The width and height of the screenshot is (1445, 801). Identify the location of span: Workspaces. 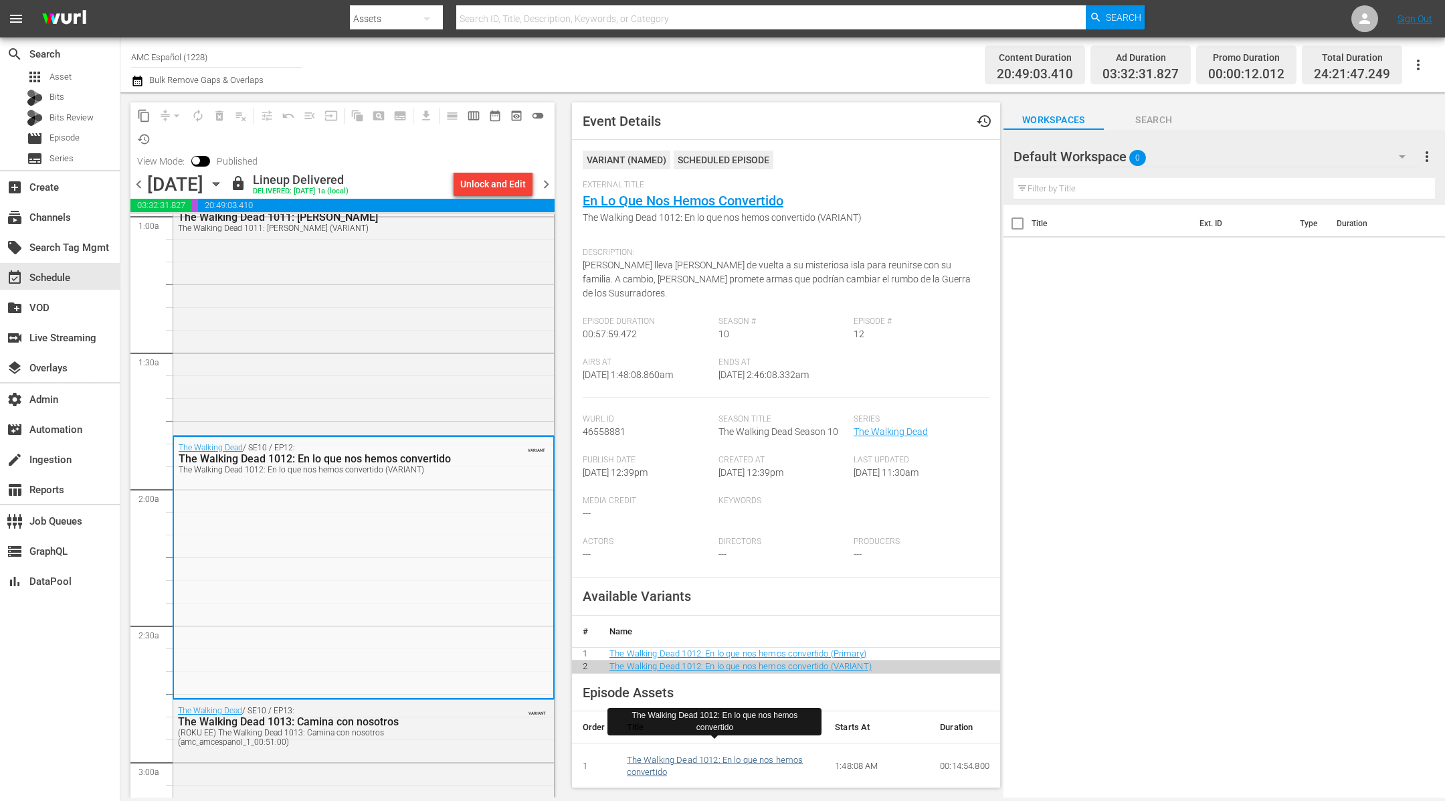
(1053, 120).